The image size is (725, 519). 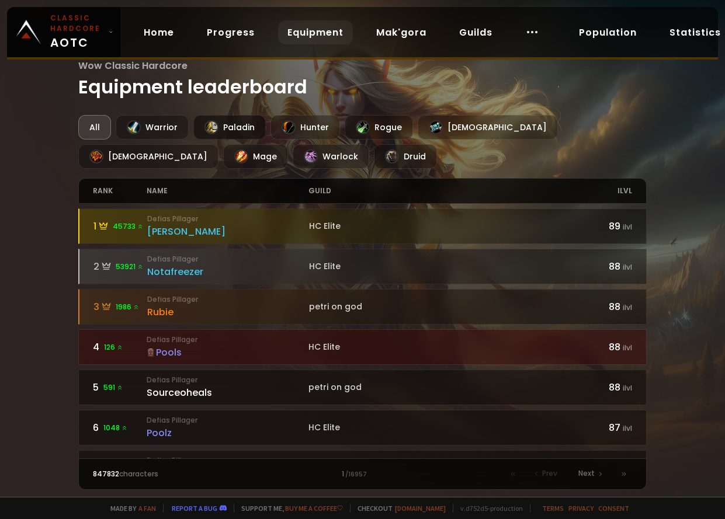 What do you see at coordinates (116, 428) in the screenshot?
I see `span: 1048` at bounding box center [116, 428].